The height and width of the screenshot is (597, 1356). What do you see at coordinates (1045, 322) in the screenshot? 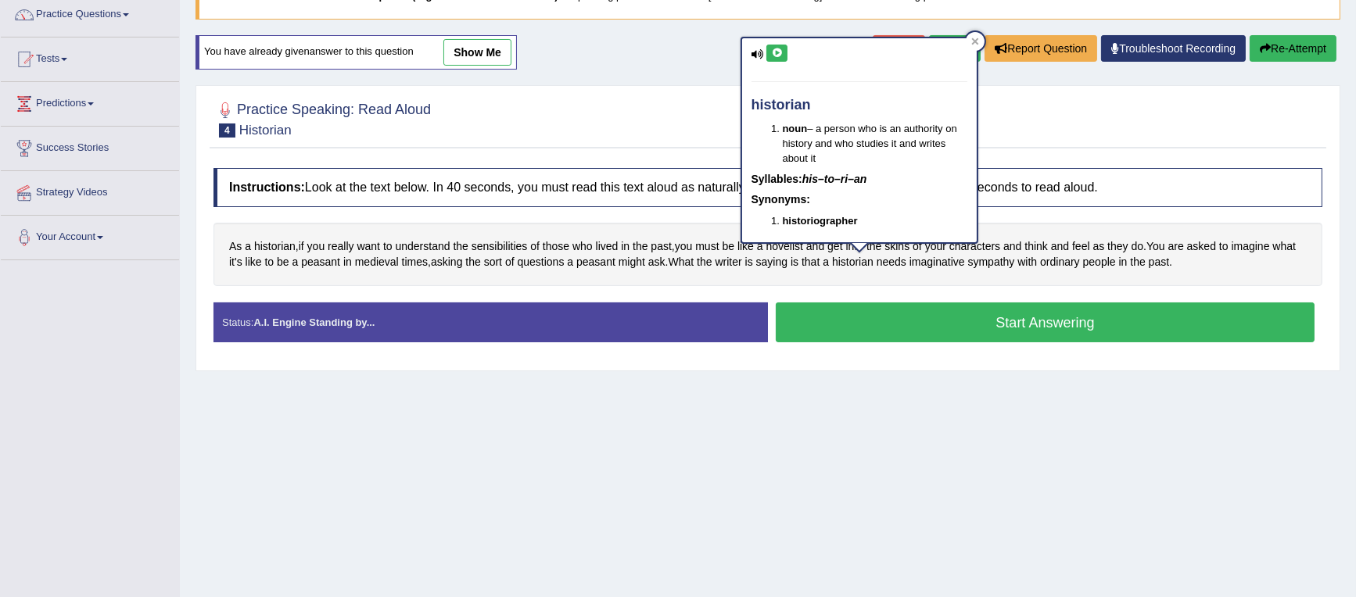
I see `button: Start Answering` at bounding box center [1045, 322].